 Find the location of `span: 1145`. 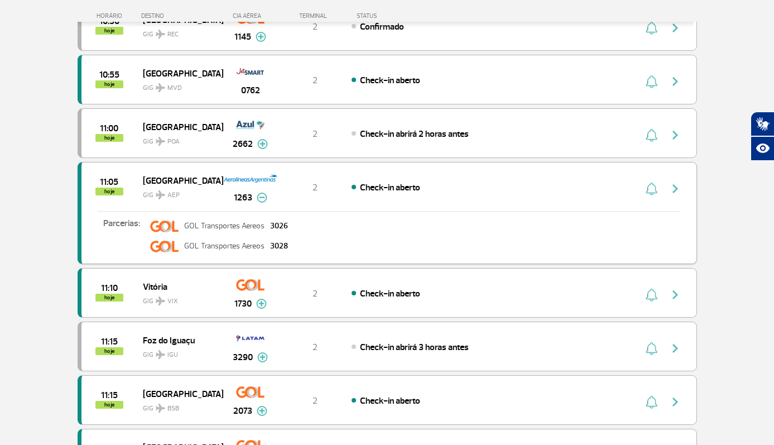

span: 1145 is located at coordinates (243, 37).